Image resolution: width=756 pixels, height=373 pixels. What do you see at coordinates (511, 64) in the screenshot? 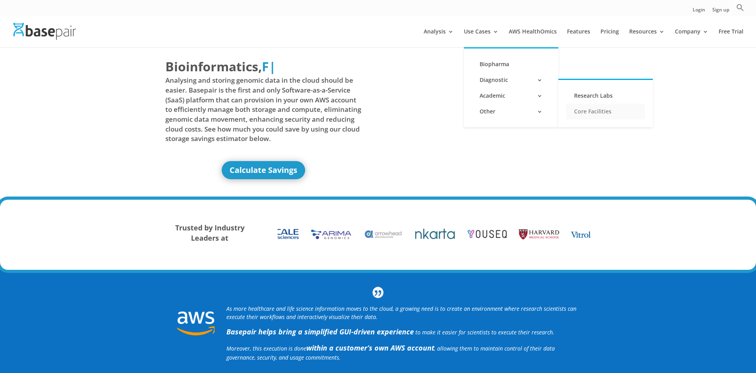
I see `a: Biopharma` at bounding box center [511, 64].